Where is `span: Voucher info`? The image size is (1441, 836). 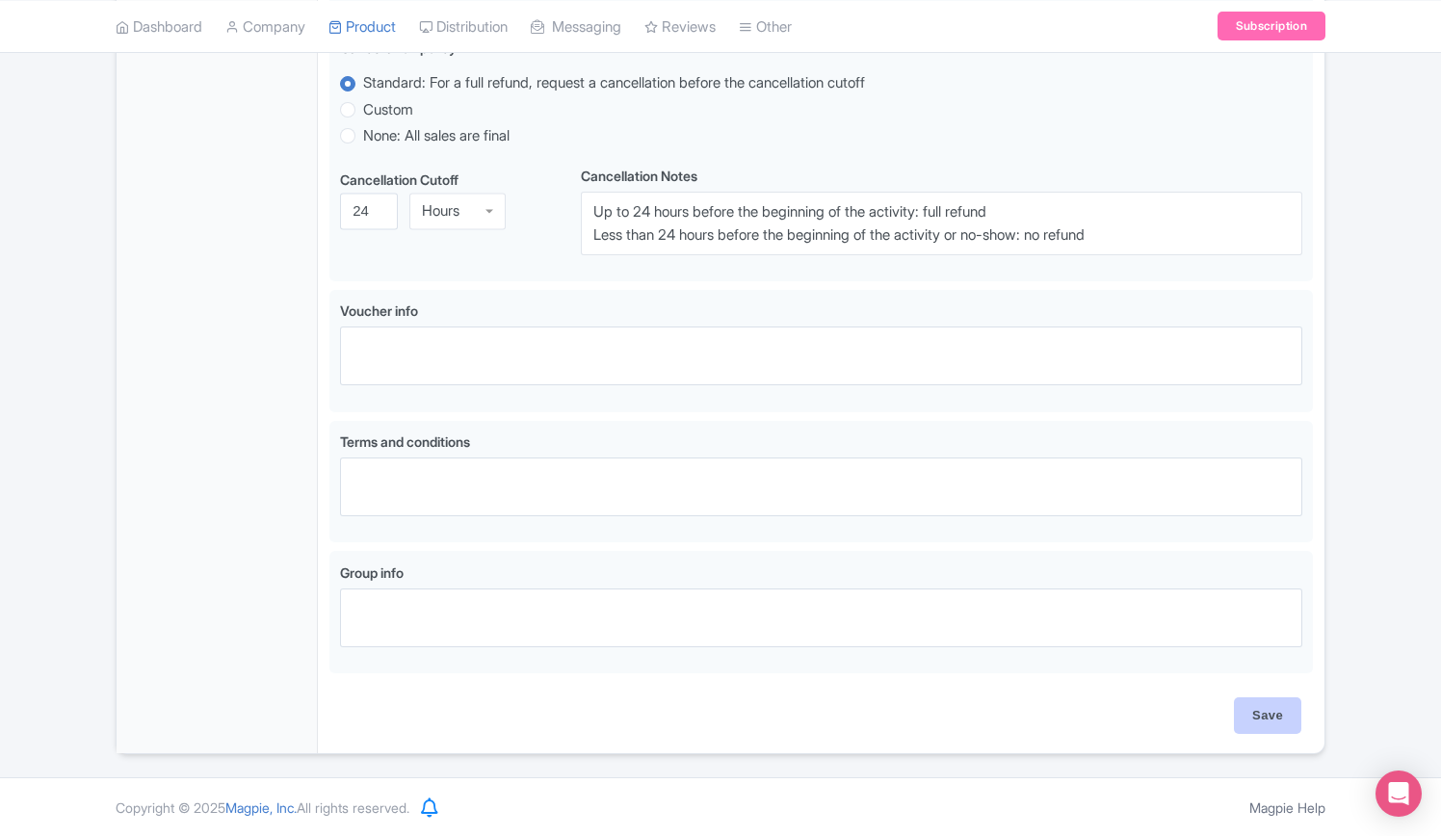 span: Voucher info is located at coordinates (379, 310).